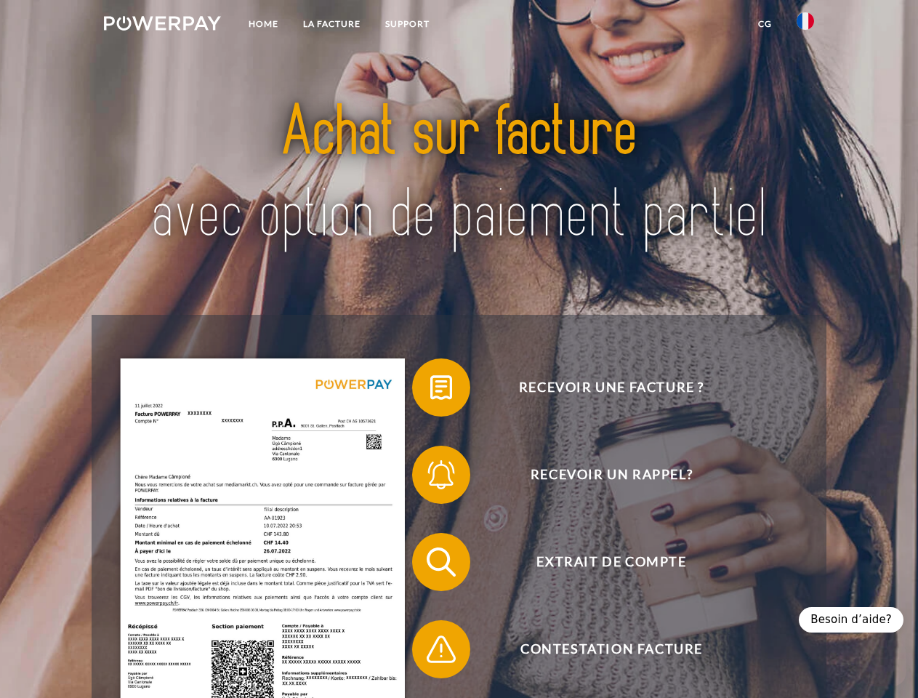 This screenshot has height=698, width=918. Describe the element at coordinates (601, 562) in the screenshot. I see `a: Extrait de compte` at that location.